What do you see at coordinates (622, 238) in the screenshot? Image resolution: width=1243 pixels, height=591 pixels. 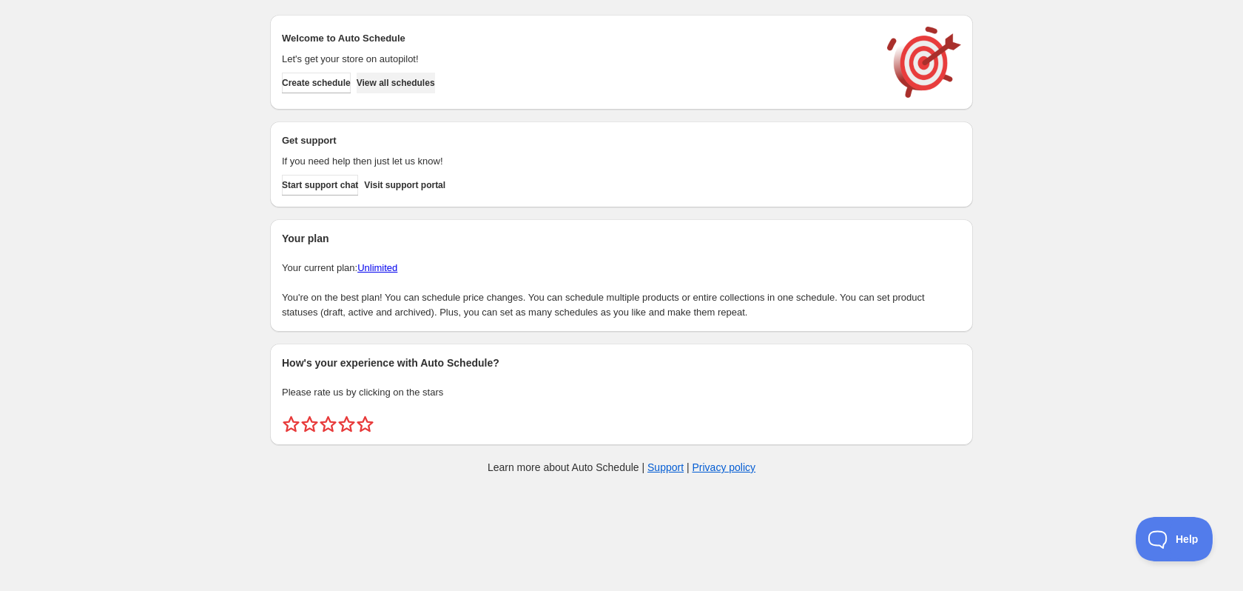 I see `h2: Your plan` at bounding box center [622, 238].